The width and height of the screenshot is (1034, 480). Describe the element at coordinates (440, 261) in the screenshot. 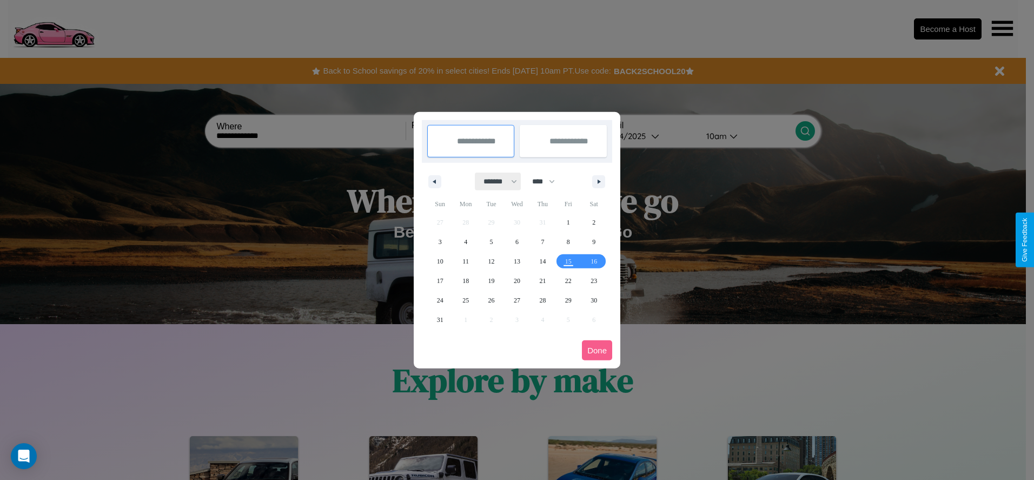

I see `button: 10` at that location.